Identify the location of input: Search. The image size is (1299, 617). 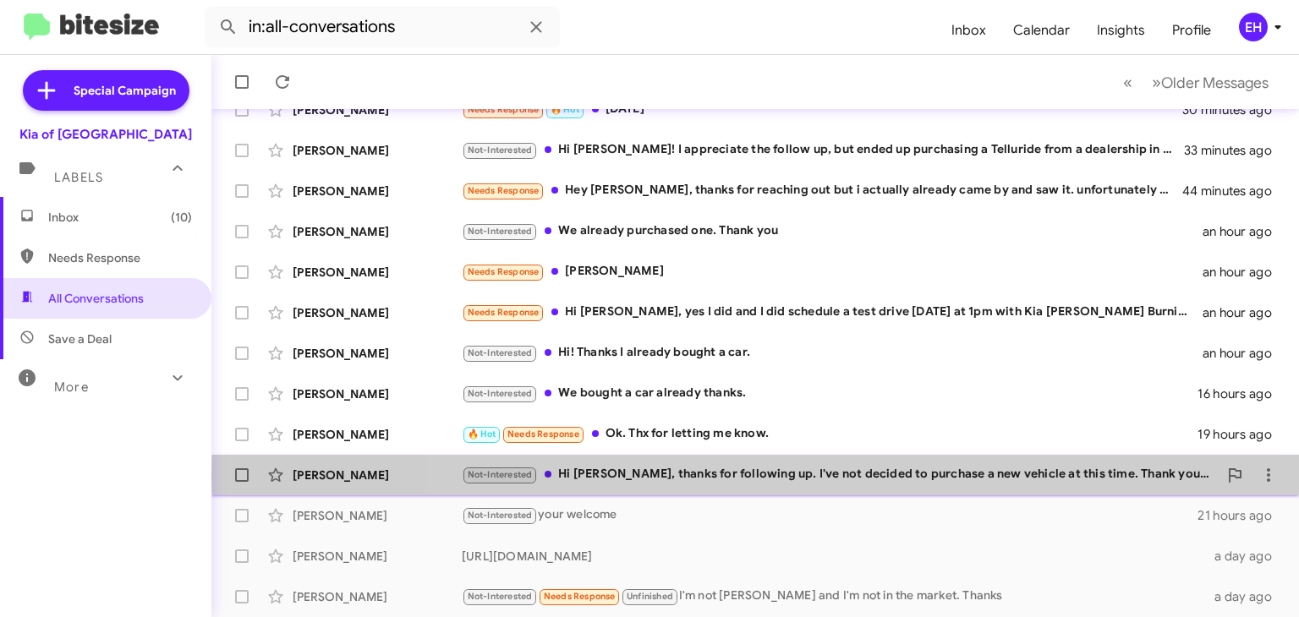
(382, 27).